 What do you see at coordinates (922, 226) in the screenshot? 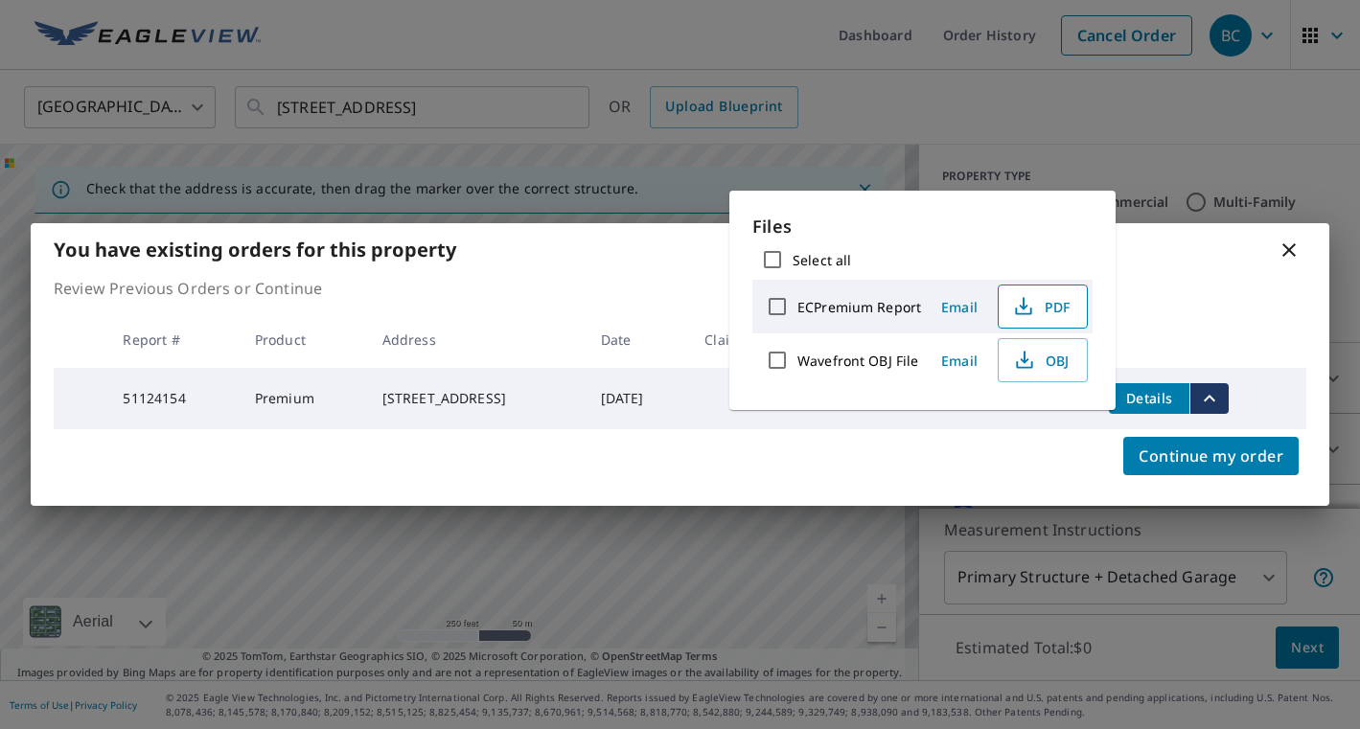
I see `p: Files` at bounding box center [922, 226].